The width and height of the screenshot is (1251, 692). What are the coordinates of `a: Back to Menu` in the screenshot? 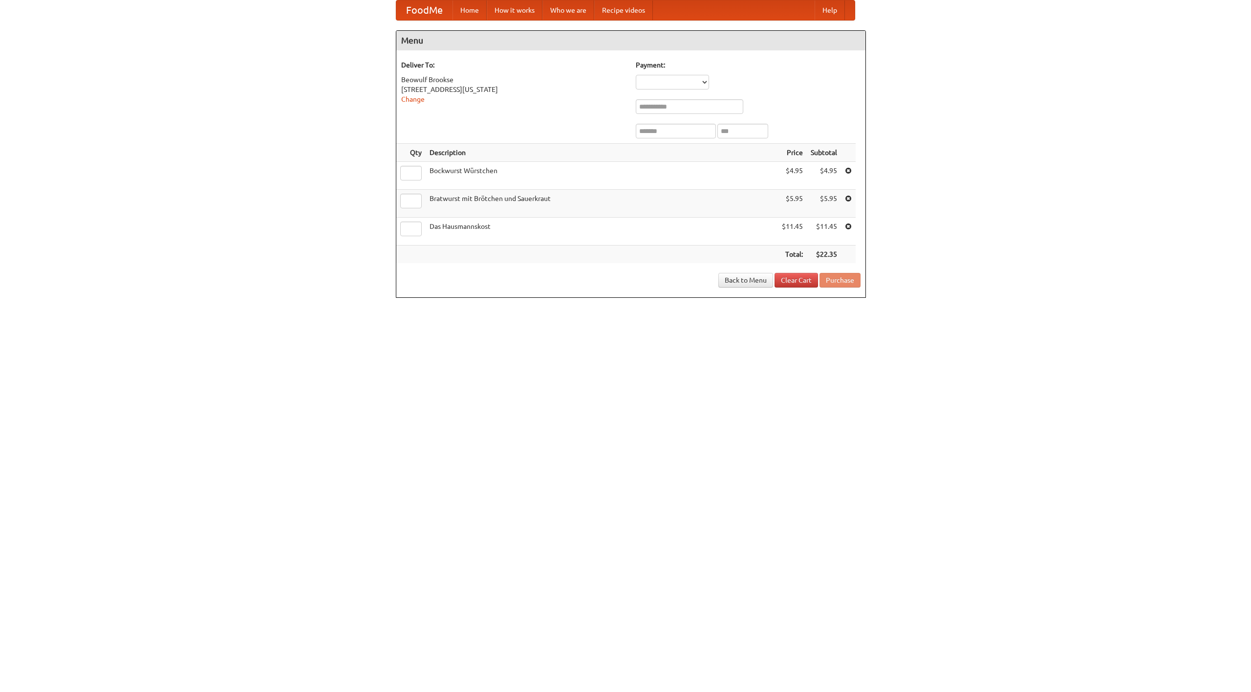 It's located at (746, 280).